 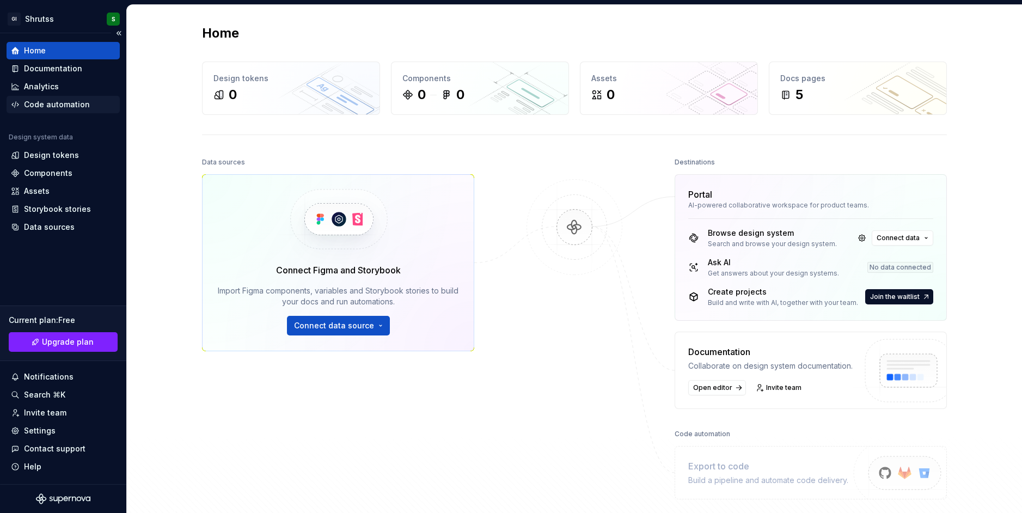 I want to click on div: Export to code, so click(x=769, y=466).